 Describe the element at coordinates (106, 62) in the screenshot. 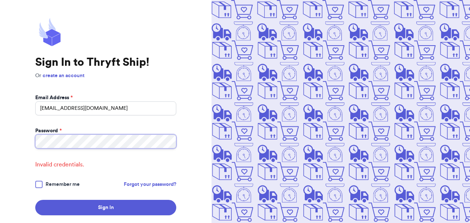

I see `h1: Sign In to Thryft Ship!` at that location.